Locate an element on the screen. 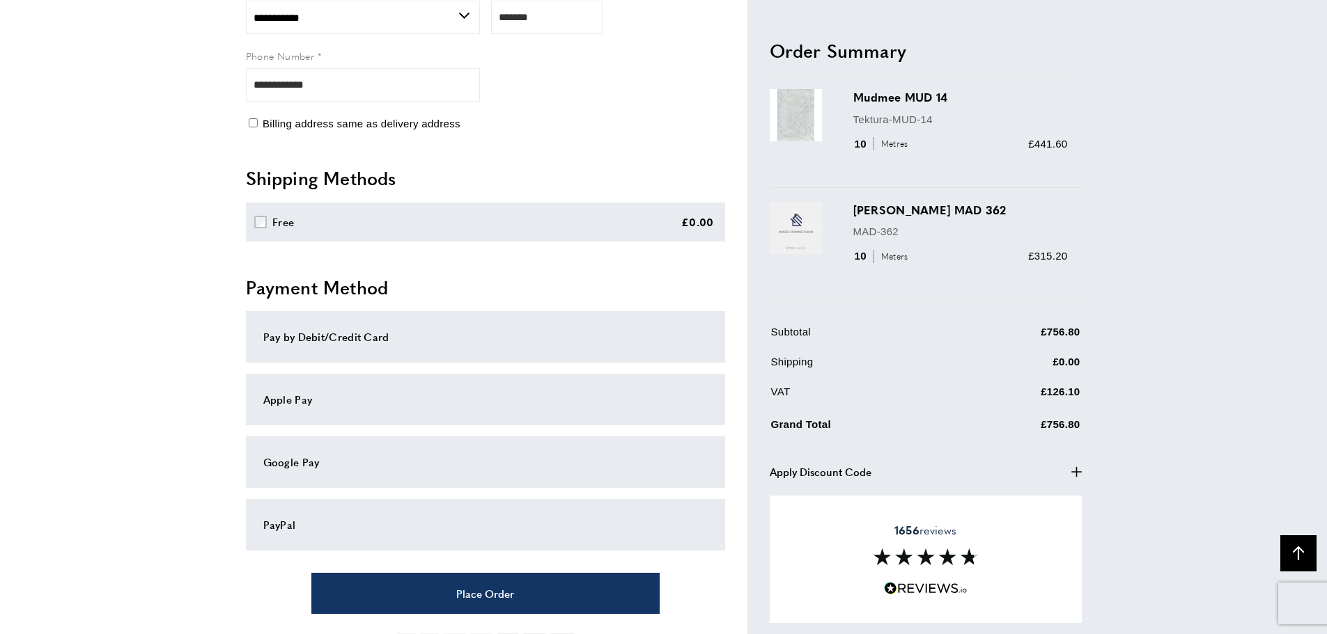 The width and height of the screenshot is (1327, 634). span: £315.20 is located at coordinates (1047, 256).